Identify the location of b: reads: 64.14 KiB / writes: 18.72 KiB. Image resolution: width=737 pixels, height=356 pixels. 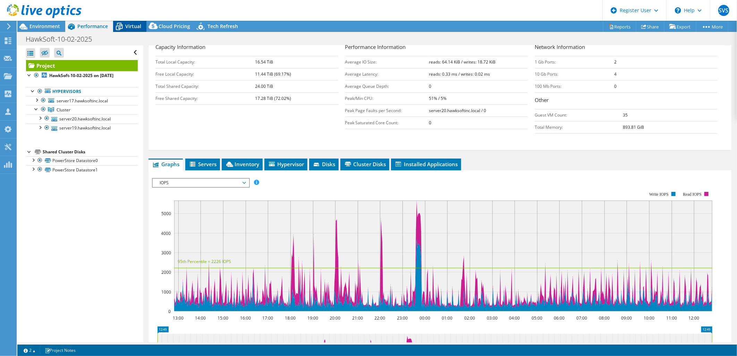
(462, 62).